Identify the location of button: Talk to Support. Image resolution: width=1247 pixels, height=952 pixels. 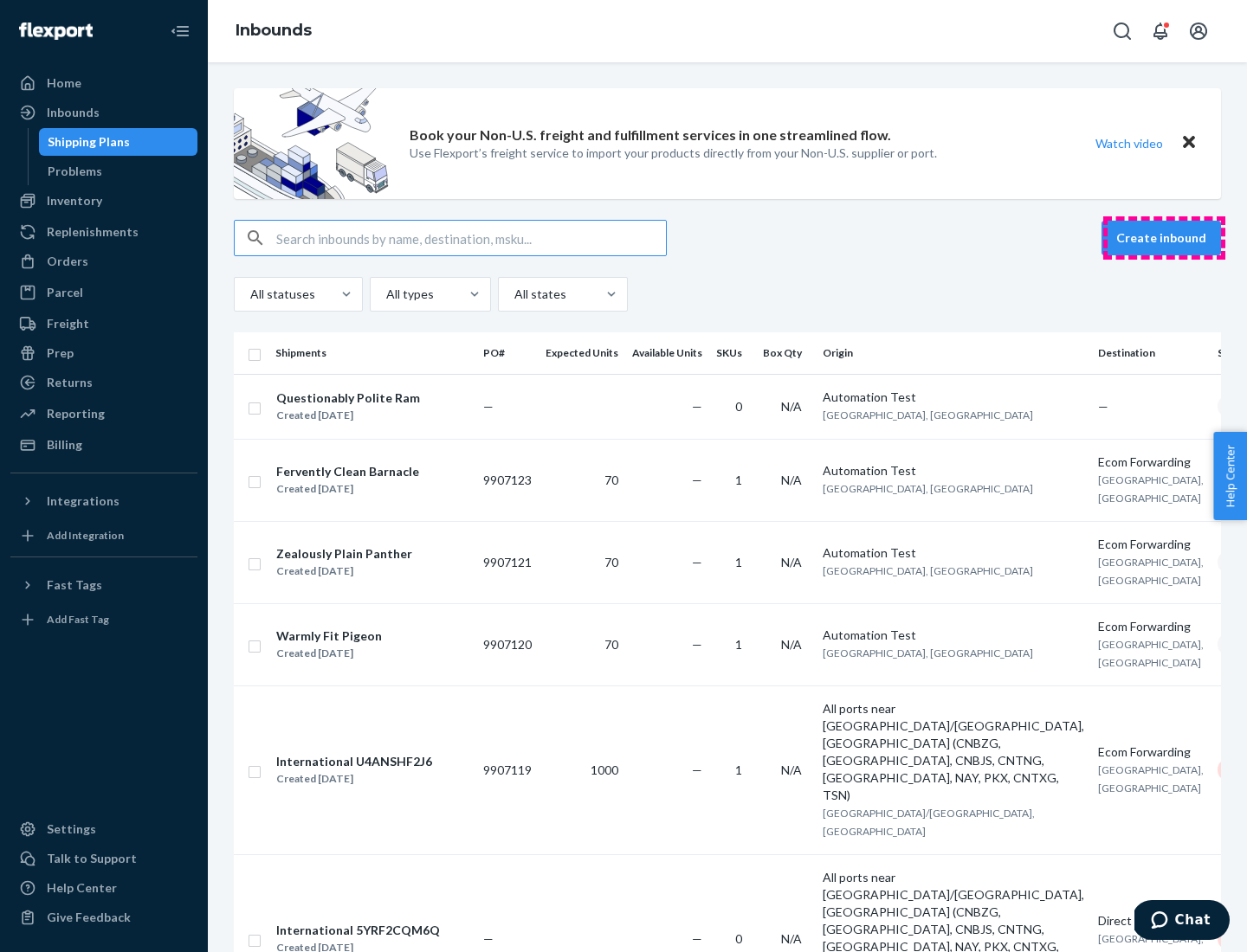
(104, 859).